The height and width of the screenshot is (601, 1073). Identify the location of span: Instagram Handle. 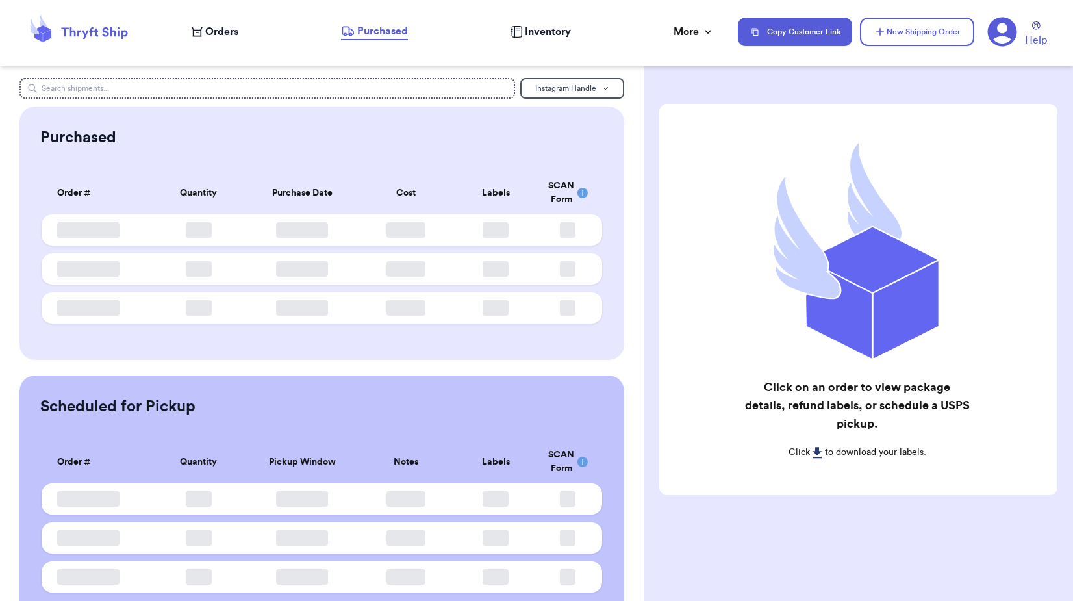
(566, 88).